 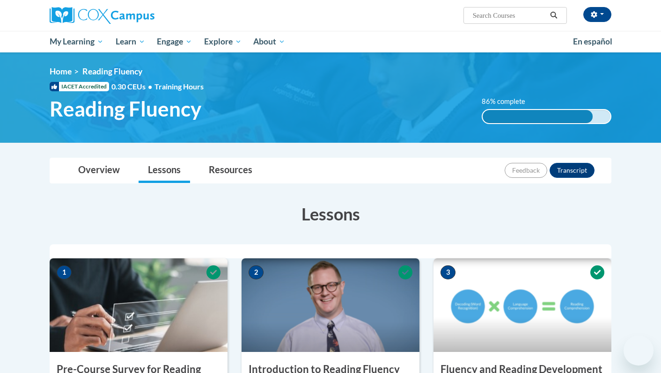 I want to click on span: Engage, so click(x=174, y=42).